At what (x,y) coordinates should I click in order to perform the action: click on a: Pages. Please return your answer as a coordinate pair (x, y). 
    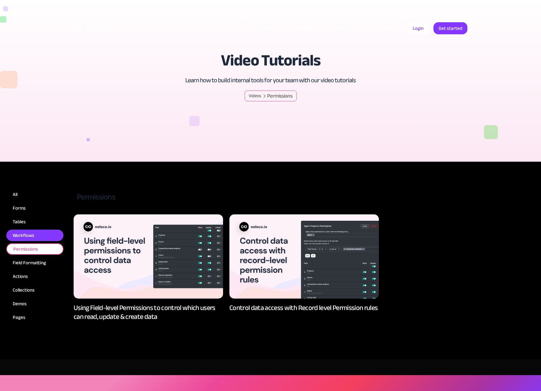
    Looking at the image, I should click on (35, 317).